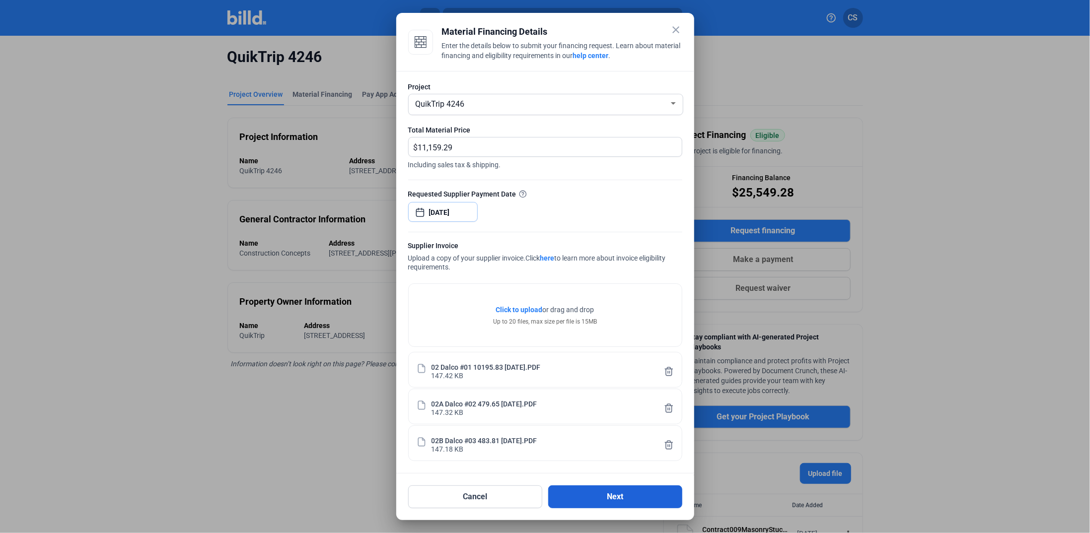  What do you see at coordinates (537, 263) in the screenshot?
I see `span: Click to learn more about invoice eligibility requirements.` at bounding box center [537, 263].